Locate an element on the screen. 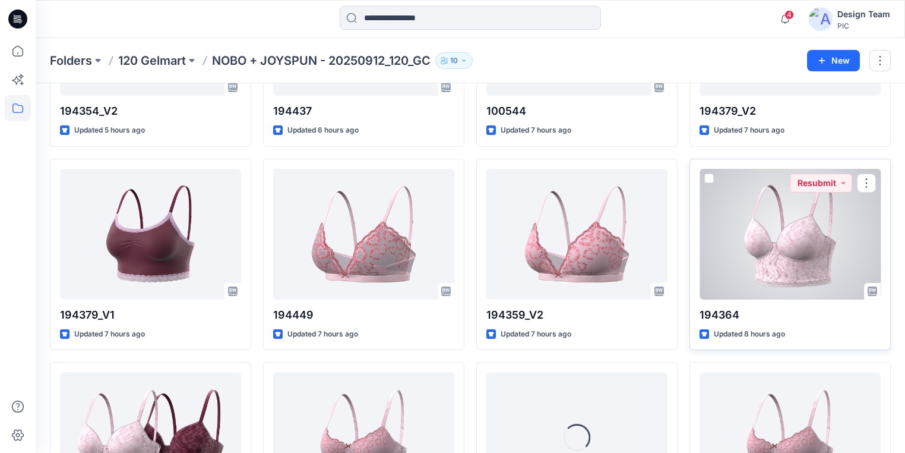 The height and width of the screenshot is (453, 905). p: Updated 8 hours ago is located at coordinates (750, 334).